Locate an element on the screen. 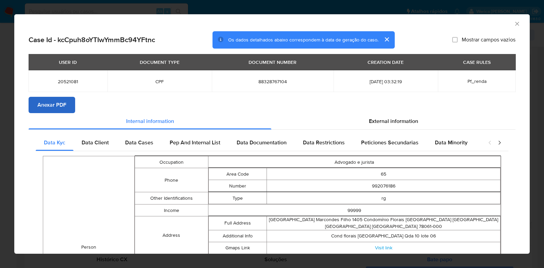 This screenshot has height=268, width=544. td: Area Code is located at coordinates (238, 174).